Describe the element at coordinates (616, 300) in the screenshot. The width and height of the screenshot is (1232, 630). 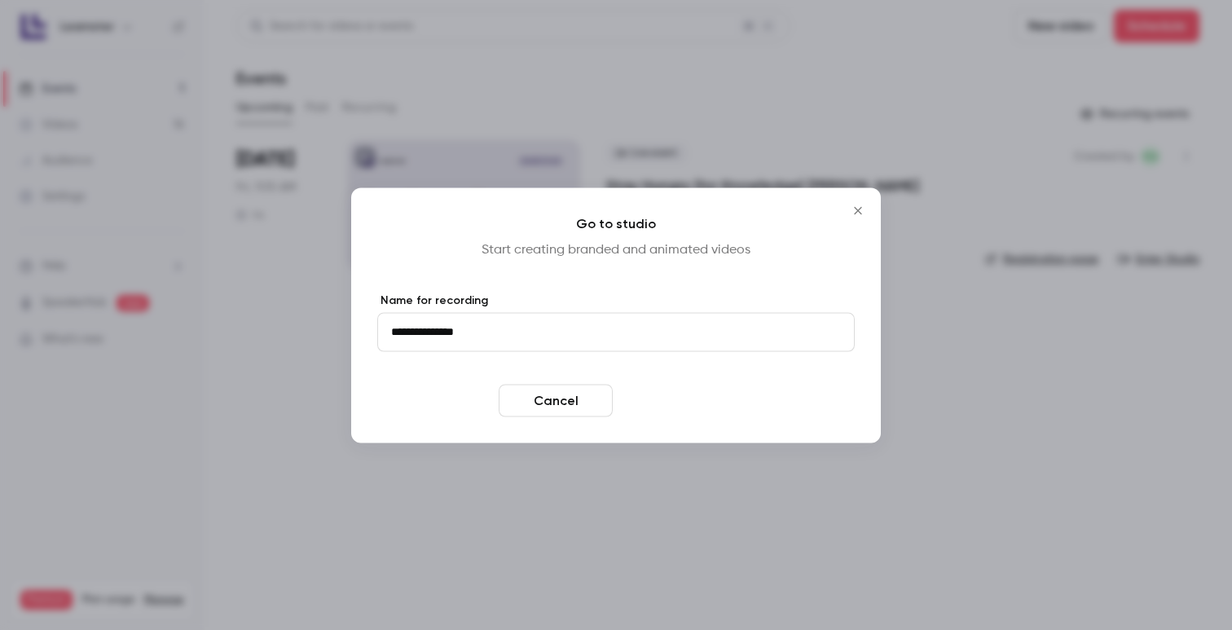
I see `label: Name for recording` at that location.